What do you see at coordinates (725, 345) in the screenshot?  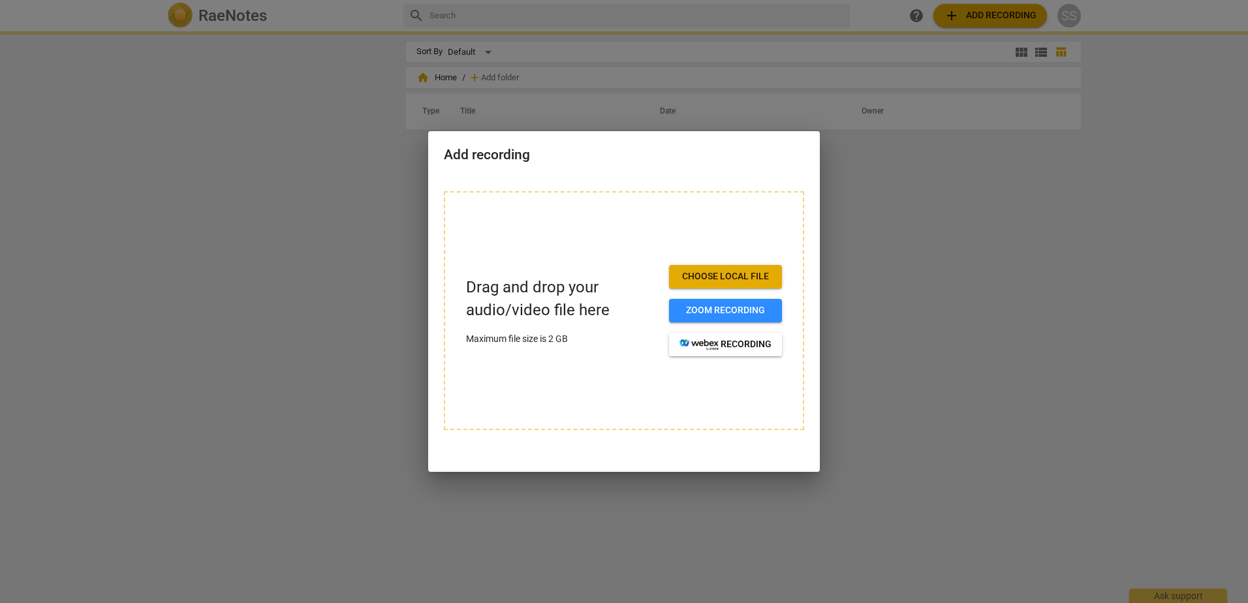 I see `button: recording` at bounding box center [725, 345].